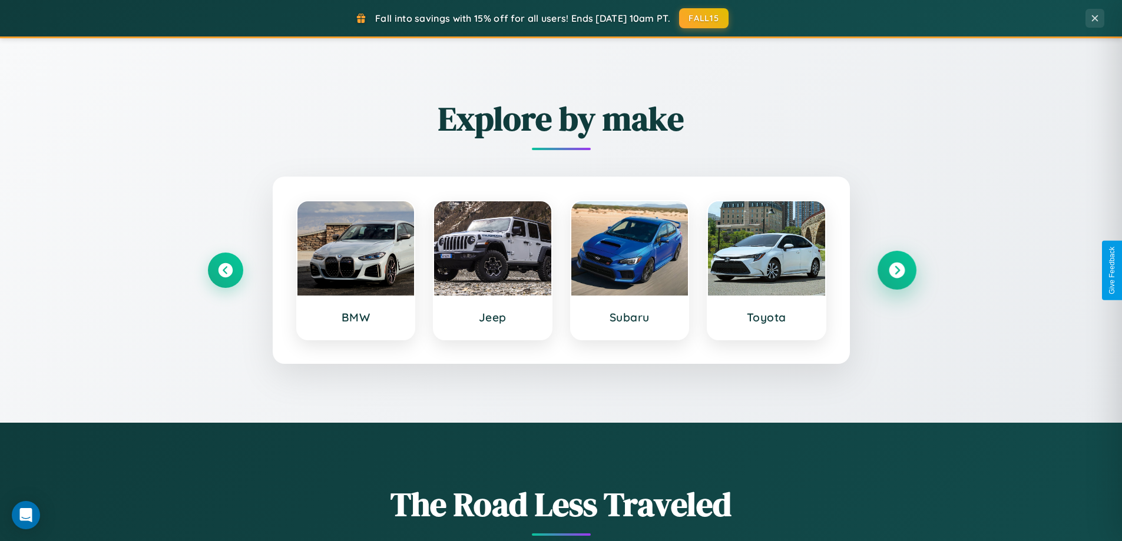  Describe the element at coordinates (561, 118) in the screenshot. I see `h2: Explore by make` at that location.